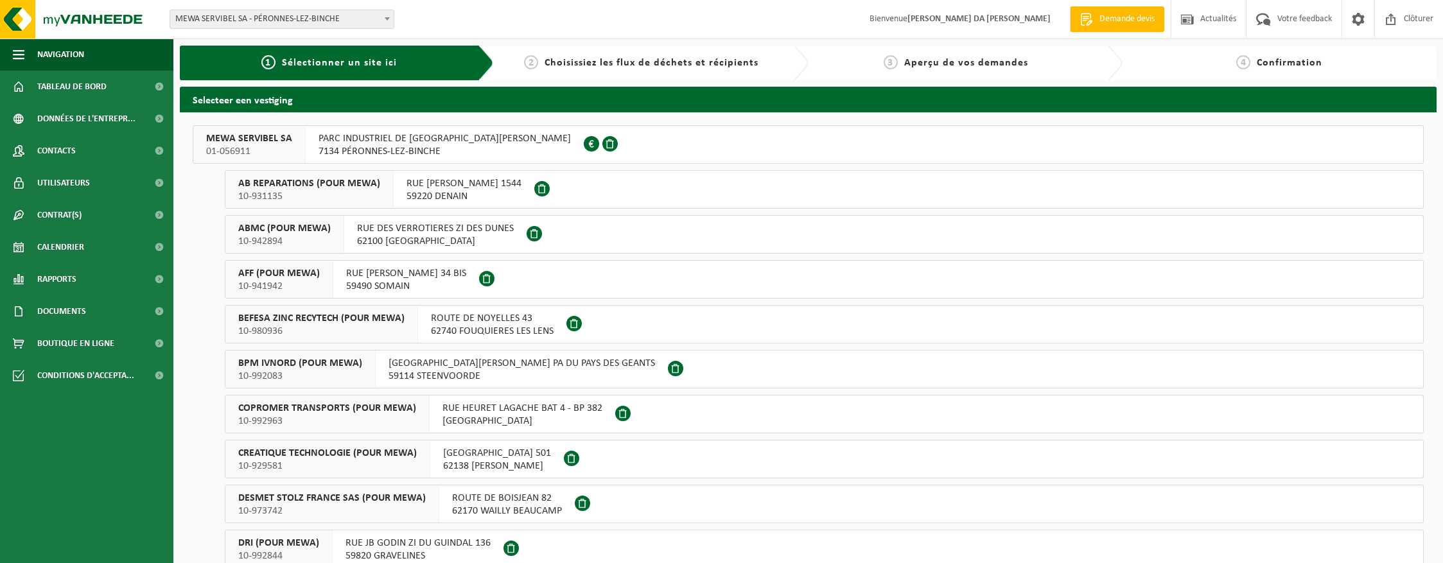 The image size is (1443, 563). Describe the element at coordinates (492, 319) in the screenshot. I see `span: ROUTE DE NOYELLES 43` at that location.